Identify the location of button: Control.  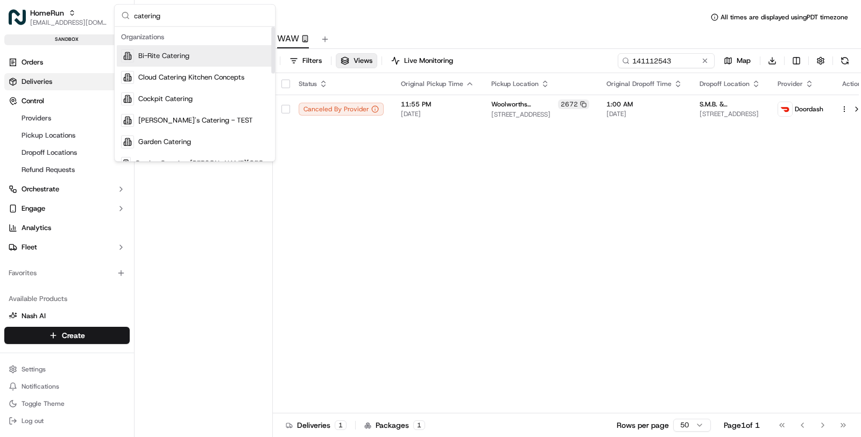
(67, 101).